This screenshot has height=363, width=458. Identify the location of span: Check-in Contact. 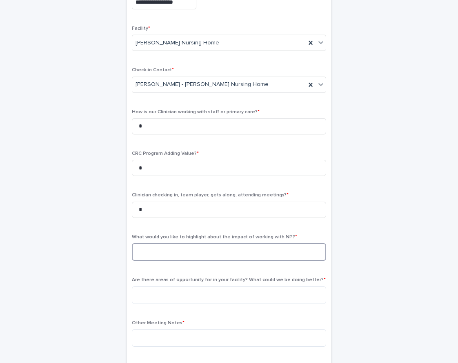
(153, 70).